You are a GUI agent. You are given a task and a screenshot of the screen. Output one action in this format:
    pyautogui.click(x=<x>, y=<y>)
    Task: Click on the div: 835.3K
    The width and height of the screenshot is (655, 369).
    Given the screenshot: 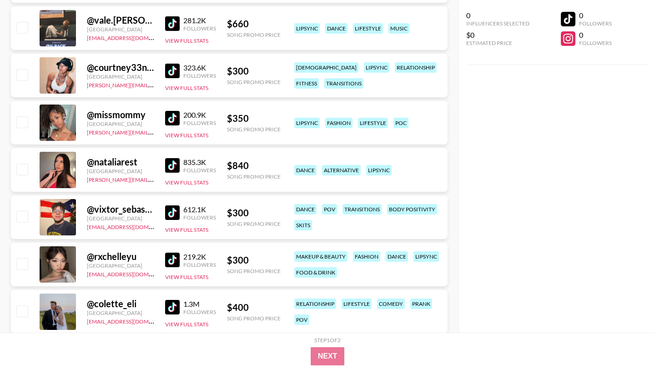 What is the action you would take?
    pyautogui.click(x=200, y=162)
    